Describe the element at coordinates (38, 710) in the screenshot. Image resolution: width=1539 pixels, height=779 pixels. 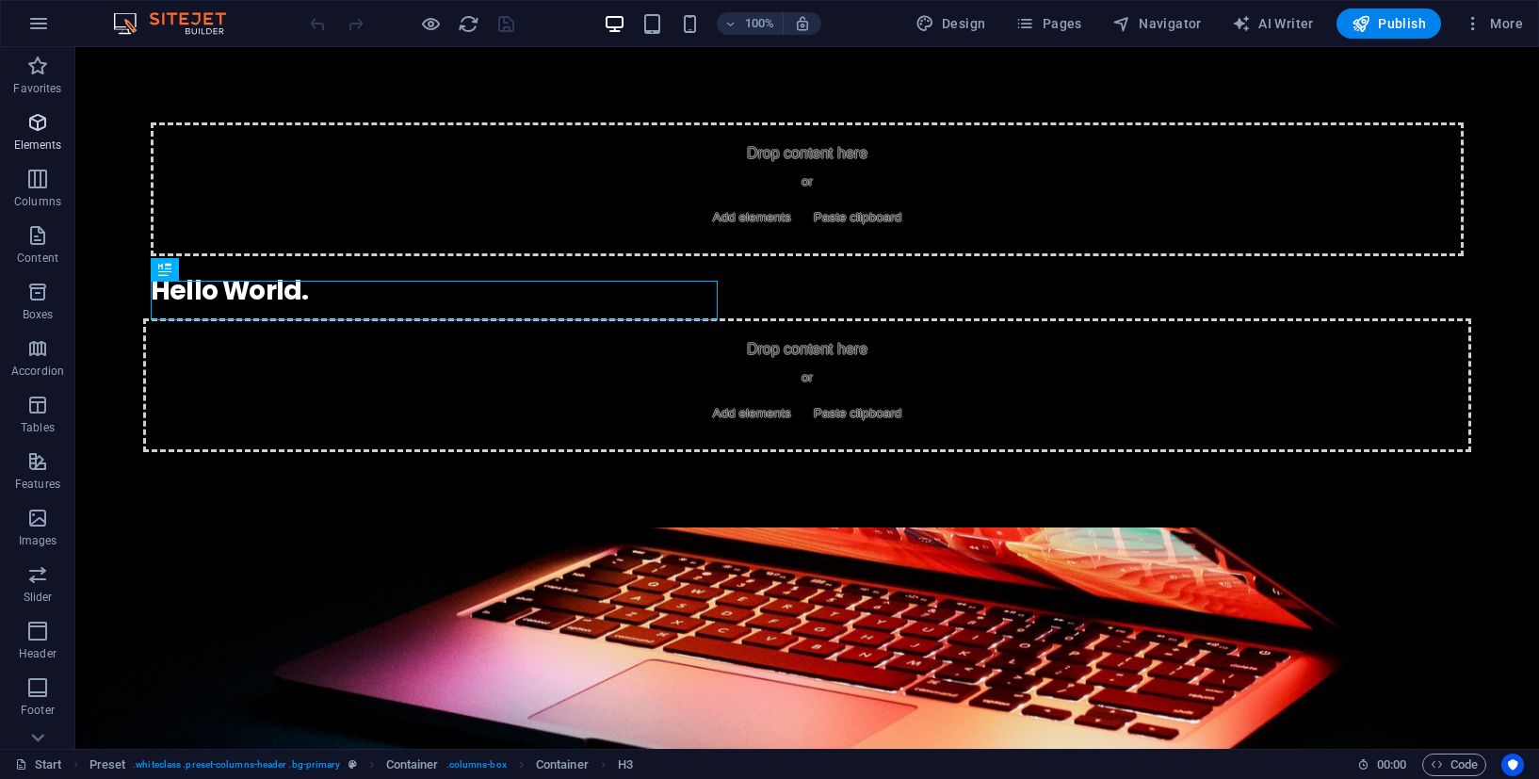
I see `p: Footer` at that location.